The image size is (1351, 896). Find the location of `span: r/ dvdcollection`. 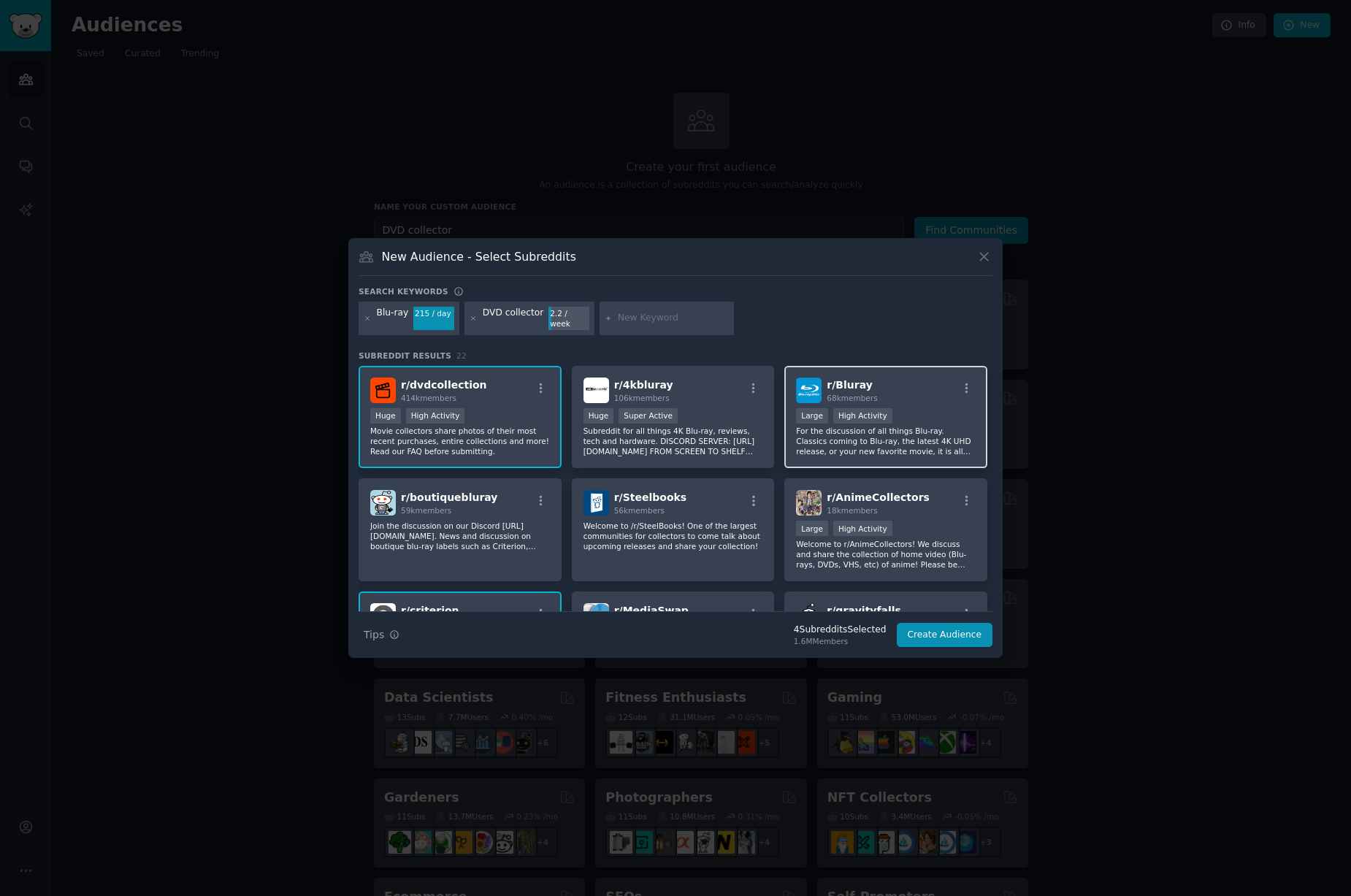

span: r/ dvdcollection is located at coordinates (444, 385).